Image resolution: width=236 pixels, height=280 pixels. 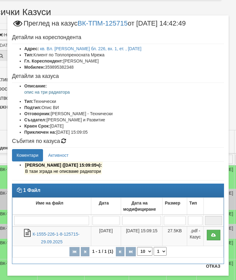 What do you see at coordinates (175, 236) in the screenshot?
I see `td: 27.5KB` at bounding box center [175, 236].